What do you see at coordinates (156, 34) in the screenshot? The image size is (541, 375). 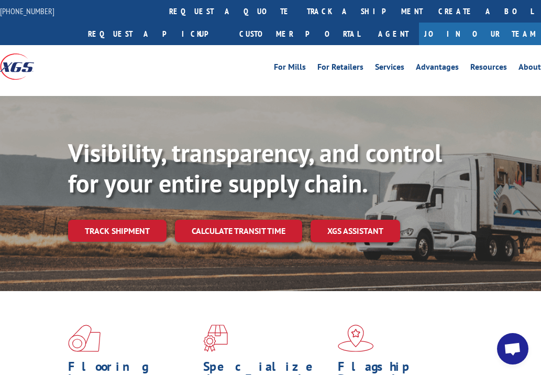 I see `a: Request a pickup` at bounding box center [156, 34].